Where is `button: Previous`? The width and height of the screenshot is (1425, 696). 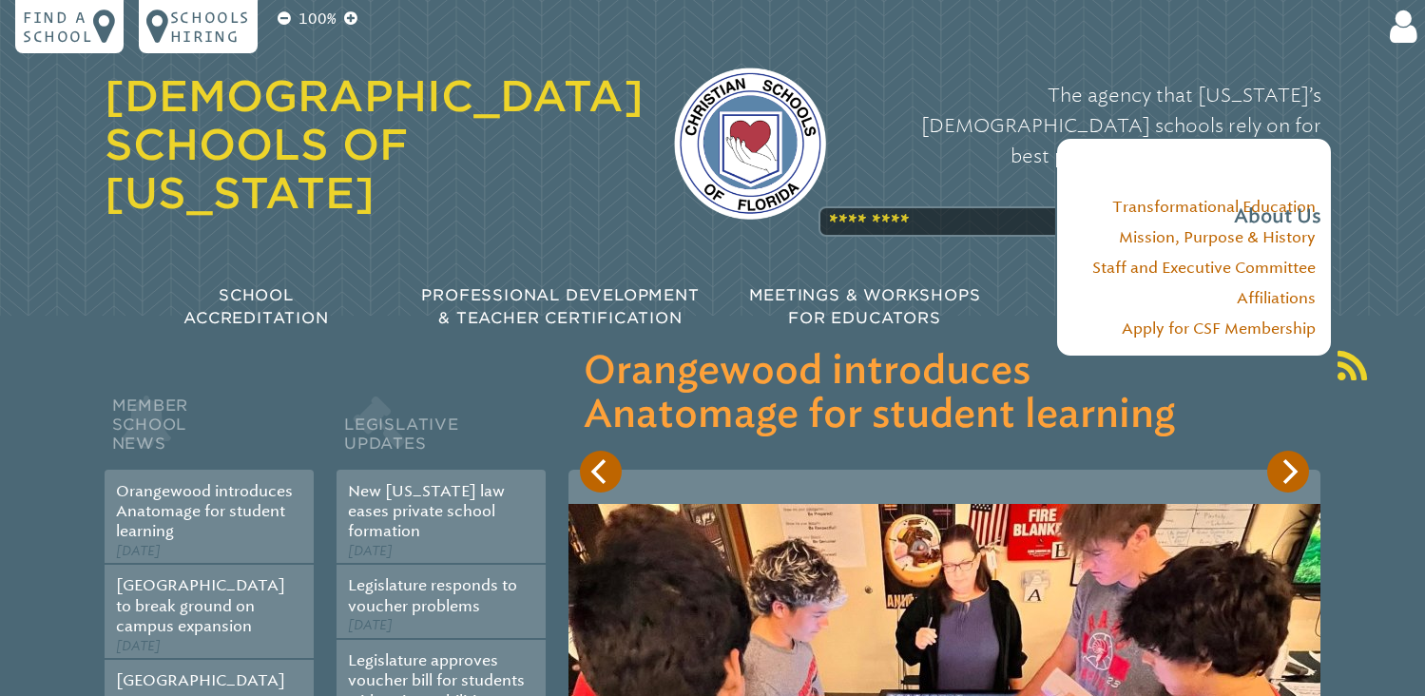
button: Previous is located at coordinates (601, 472).